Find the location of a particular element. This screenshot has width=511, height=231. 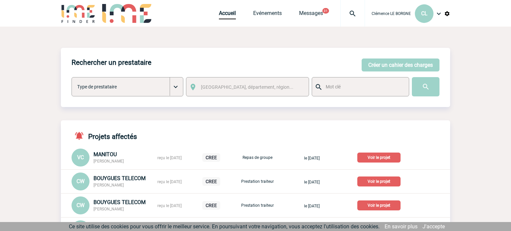

a: Accueil is located at coordinates (227, 15).